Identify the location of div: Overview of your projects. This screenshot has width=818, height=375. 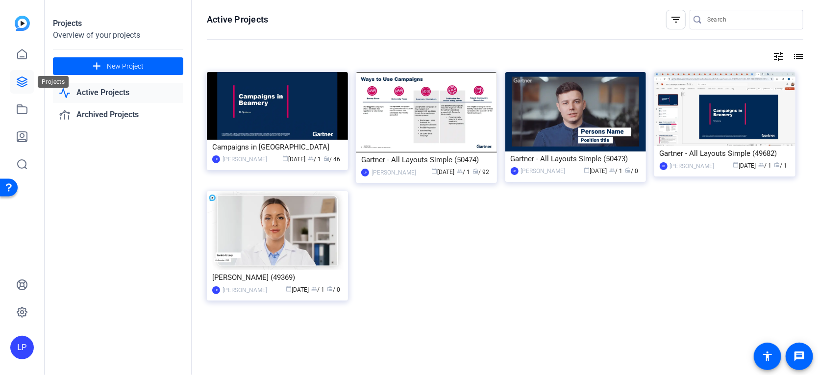
(118, 35).